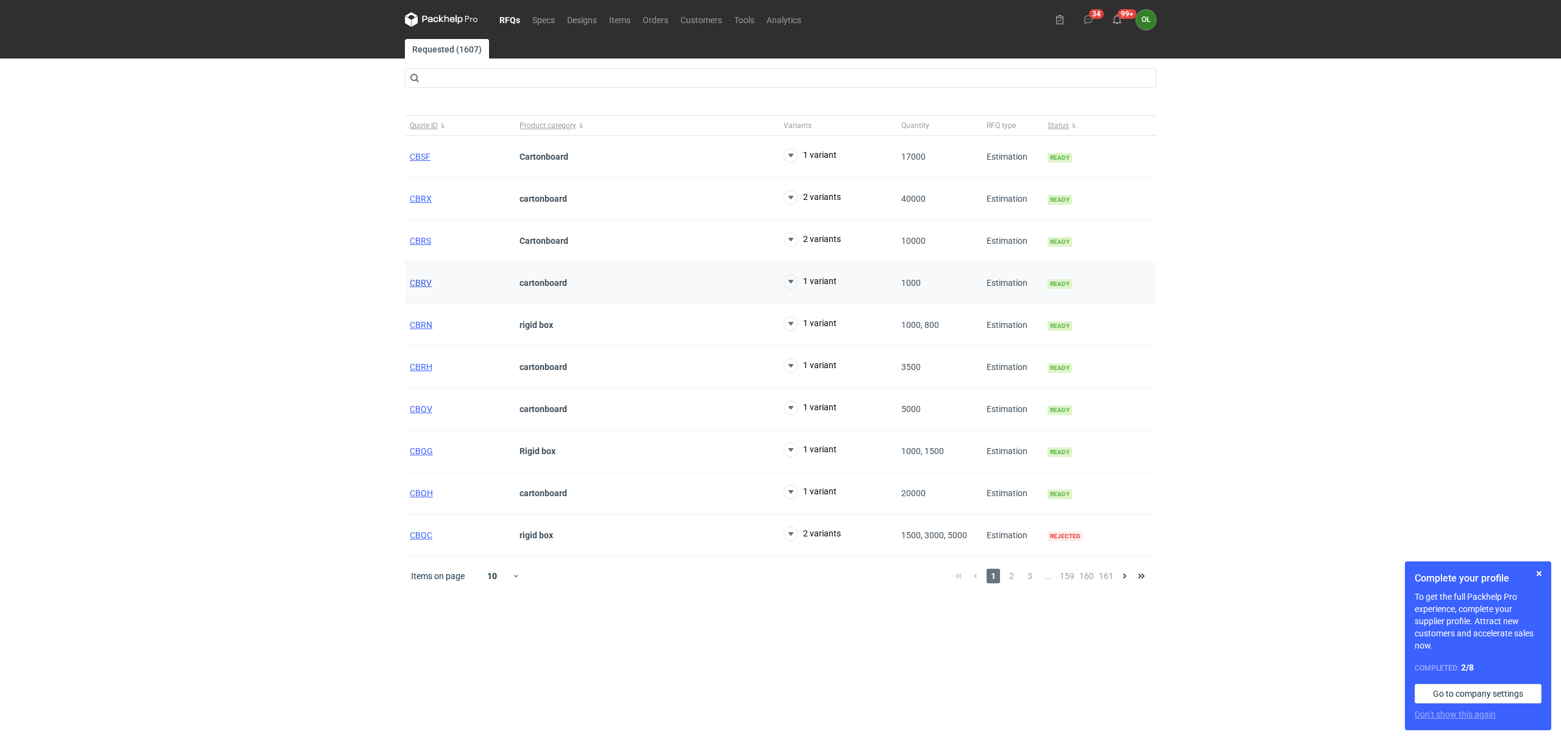 The width and height of the screenshot is (1561, 740). What do you see at coordinates (421, 367) in the screenshot?
I see `span: CBRH` at bounding box center [421, 367].